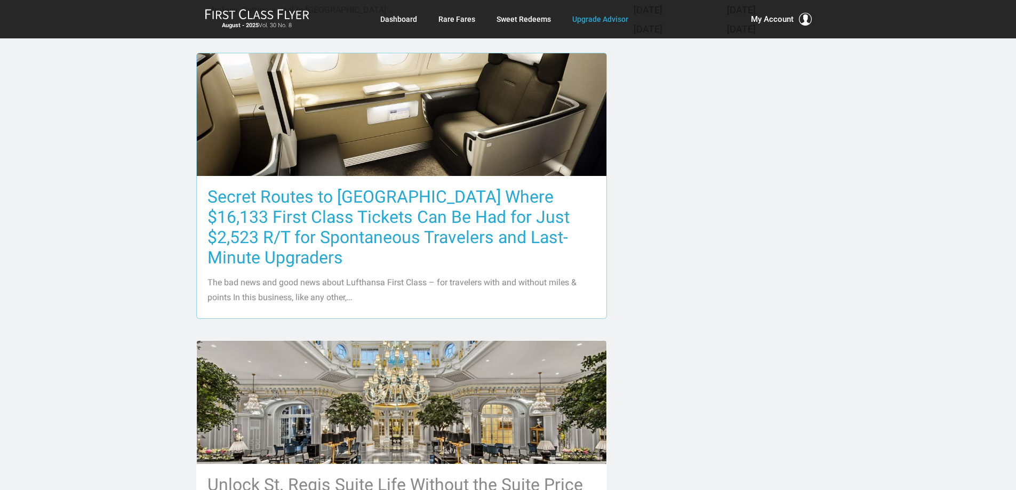 The width and height of the screenshot is (1016, 490). Describe the element at coordinates (257, 19) in the screenshot. I see `a: First Class FlyerAugust - 2025Vol. 30 No. 8` at that location.